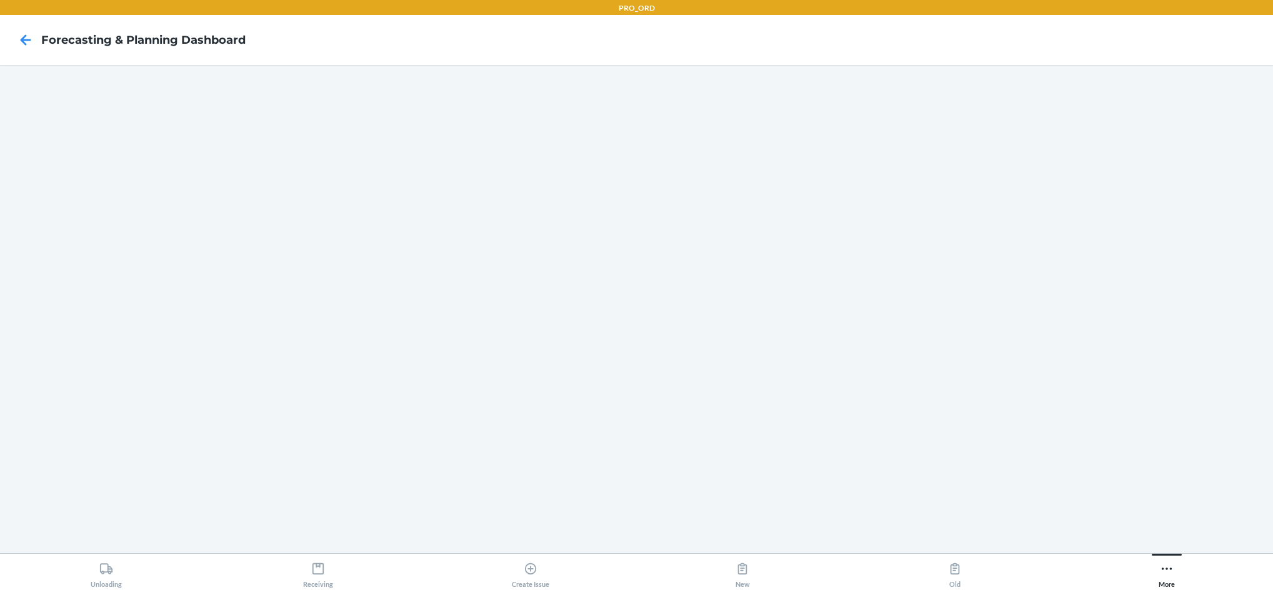 This screenshot has width=1273, height=590. What do you see at coordinates (637, 8) in the screenshot?
I see `p: PRO_ORD` at bounding box center [637, 8].